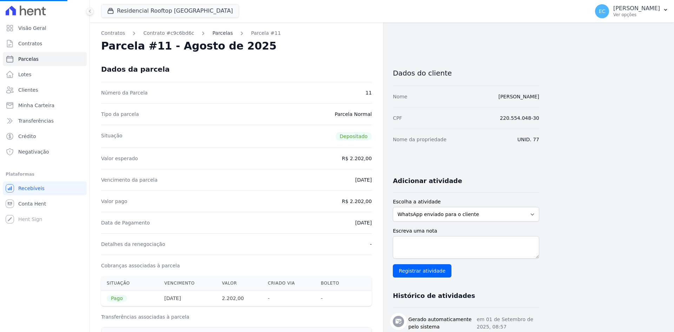 The height and width of the screenshot is (332, 674). What do you see at coordinates (36, 121) in the screenshot?
I see `span: Transferências` at bounding box center [36, 121].